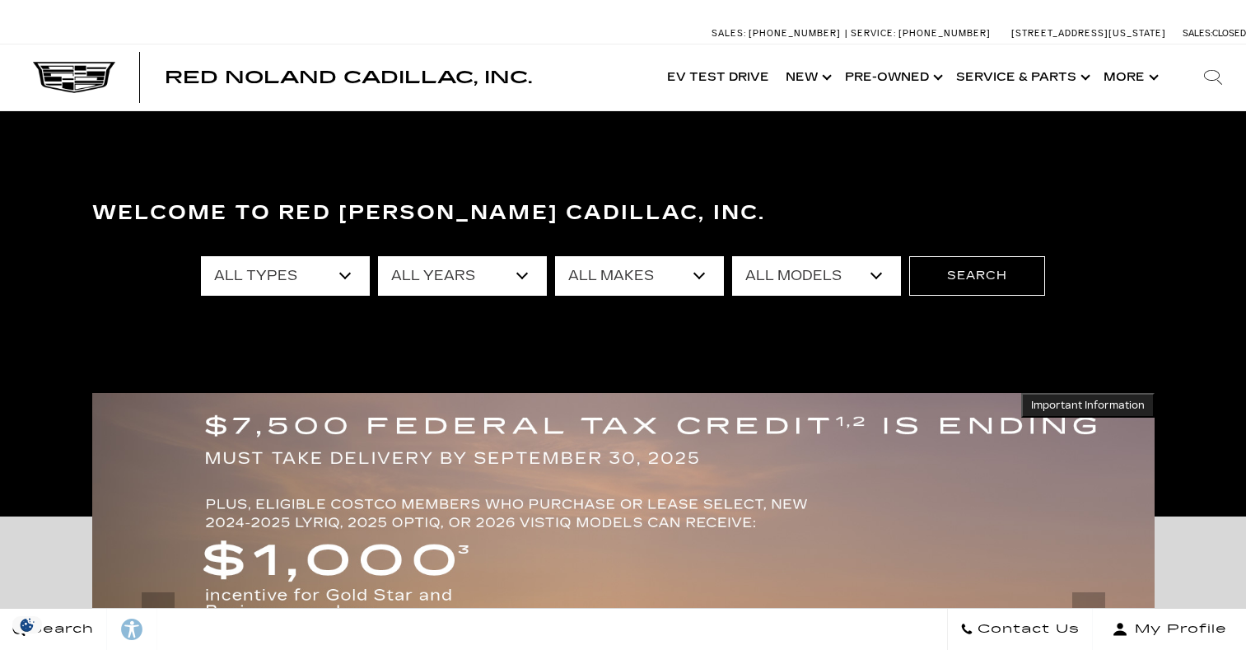 The height and width of the screenshot is (650, 1246). I want to click on span: Contact Us, so click(1026, 629).